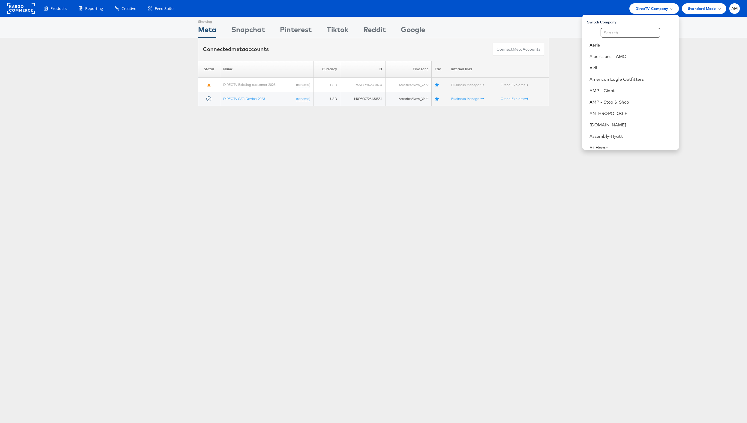  Describe the element at coordinates (633, 21) in the screenshot. I see `div: Switch Company` at that location.